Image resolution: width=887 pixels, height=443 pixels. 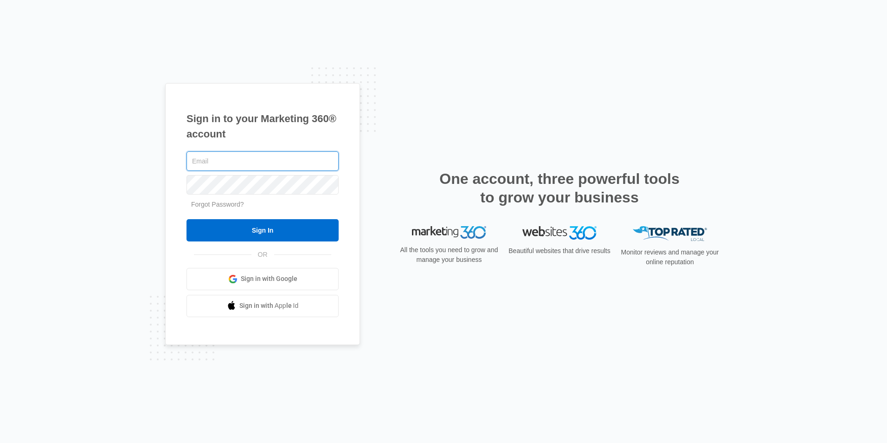 What do you see at coordinates (263, 126) in the screenshot?
I see `h1: Sign in to your Marketing 360® account` at bounding box center [263, 126].